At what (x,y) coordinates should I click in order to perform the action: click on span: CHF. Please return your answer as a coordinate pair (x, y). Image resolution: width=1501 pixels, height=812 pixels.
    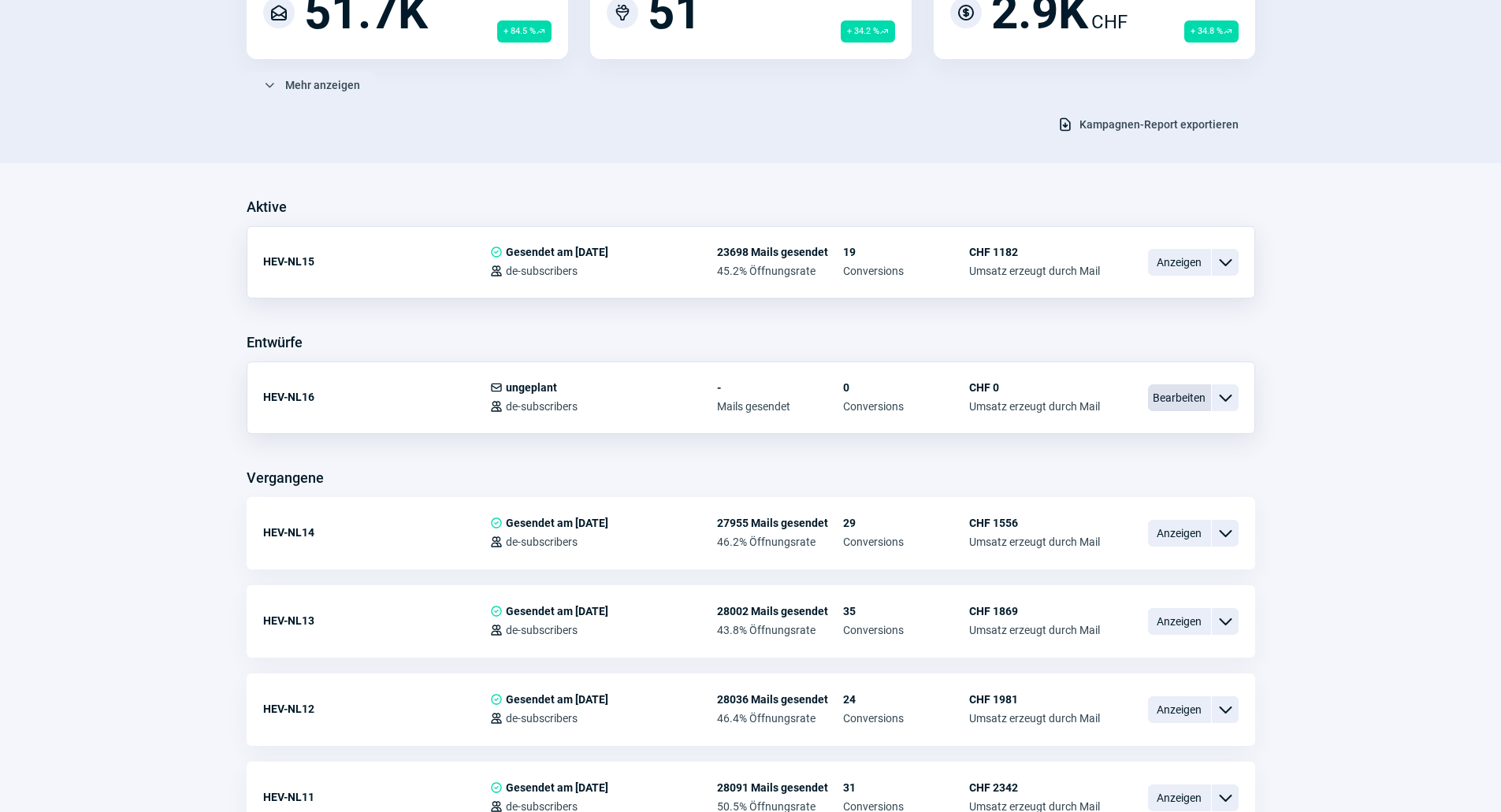
    Looking at the image, I should click on (1109, 22).